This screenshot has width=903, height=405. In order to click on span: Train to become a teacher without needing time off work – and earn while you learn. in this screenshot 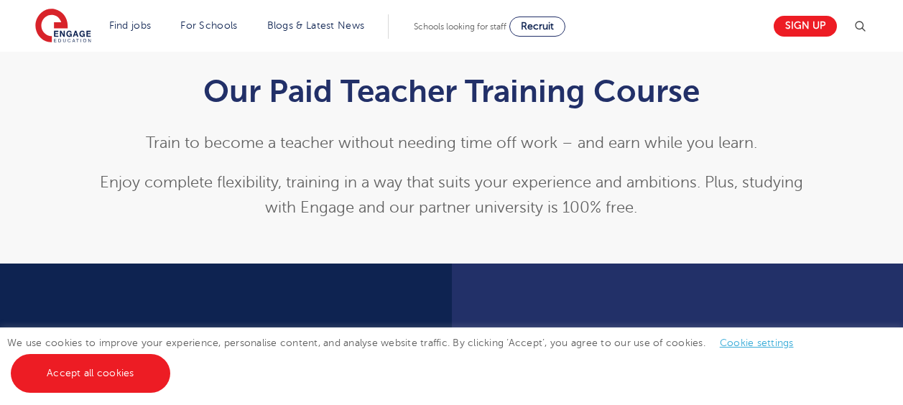, I will do `click(451, 143)`.